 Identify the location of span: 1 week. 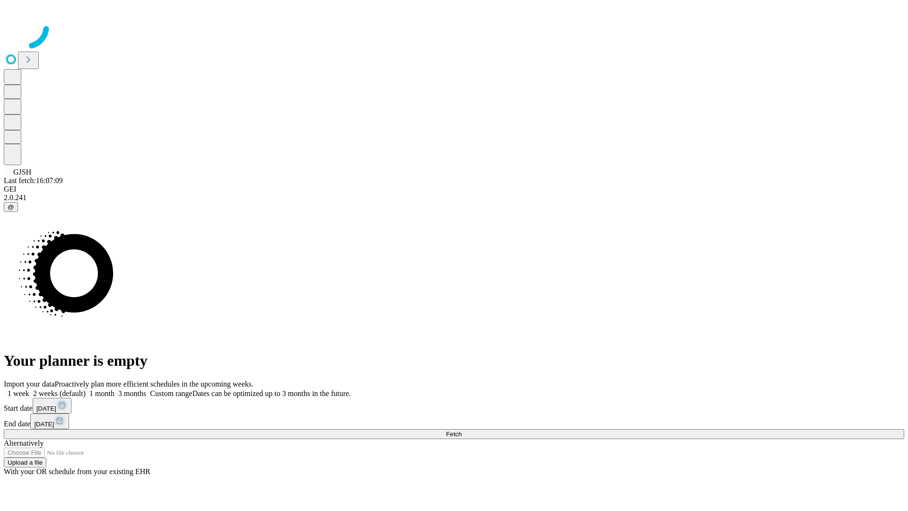
(18, 393).